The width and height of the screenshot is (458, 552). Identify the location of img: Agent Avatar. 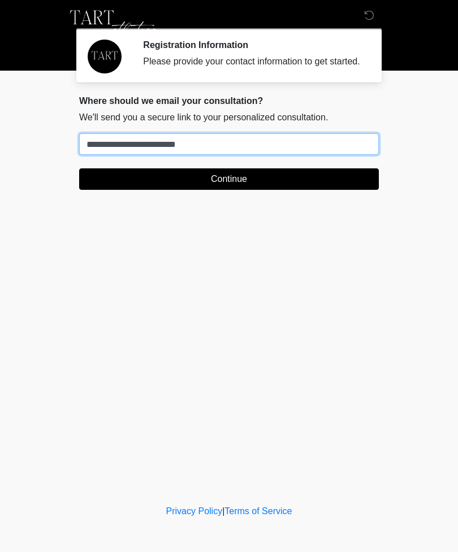
(105, 57).